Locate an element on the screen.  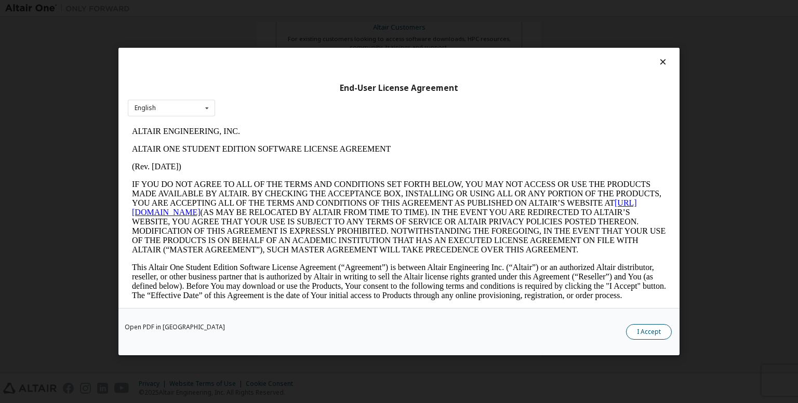
p: This Altair One Student Edition Software License Agreement (“Agreement”) is between Altair Engine... is located at coordinates (271, 159).